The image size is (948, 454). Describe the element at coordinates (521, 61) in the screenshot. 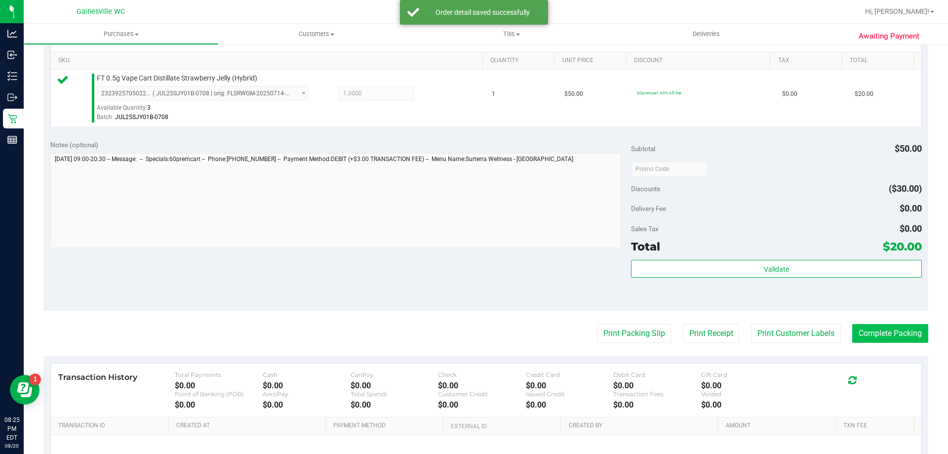

I see `a: Quantity` at that location.